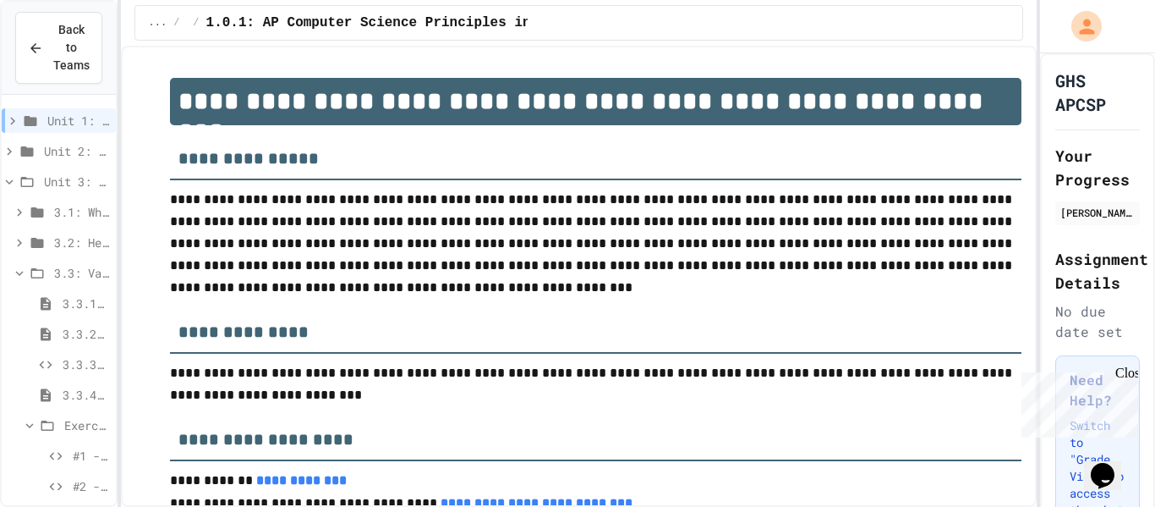  I want to click on div: No due date set, so click(1098, 321).